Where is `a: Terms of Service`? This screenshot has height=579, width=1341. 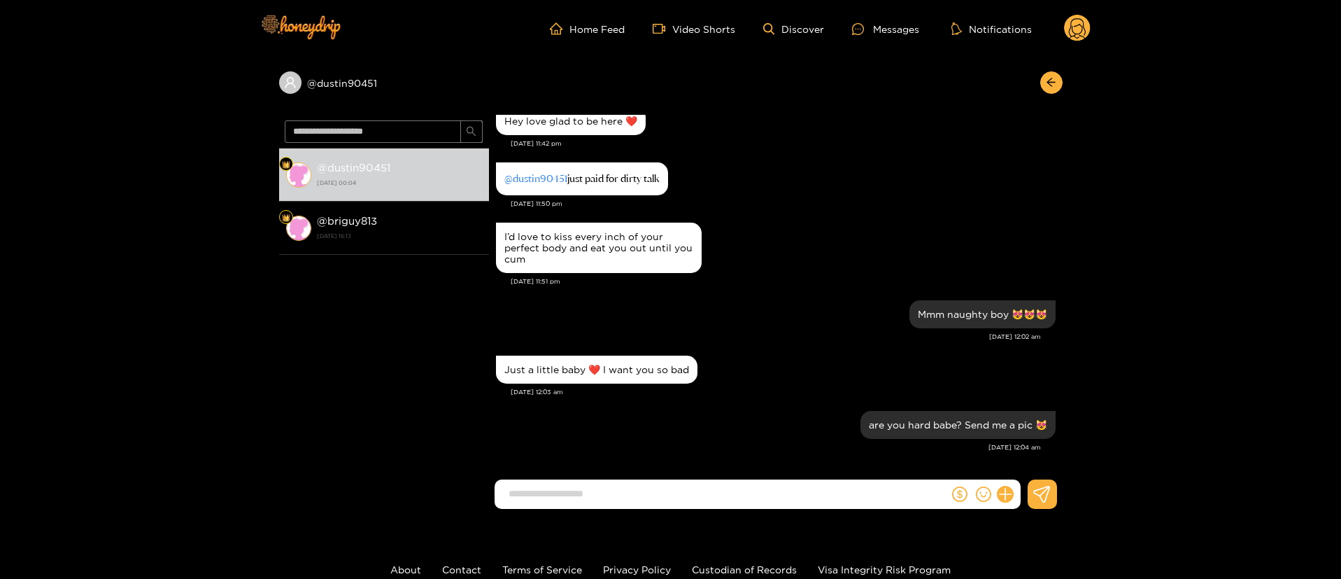
a: Terms of Service is located at coordinates (542, 569).